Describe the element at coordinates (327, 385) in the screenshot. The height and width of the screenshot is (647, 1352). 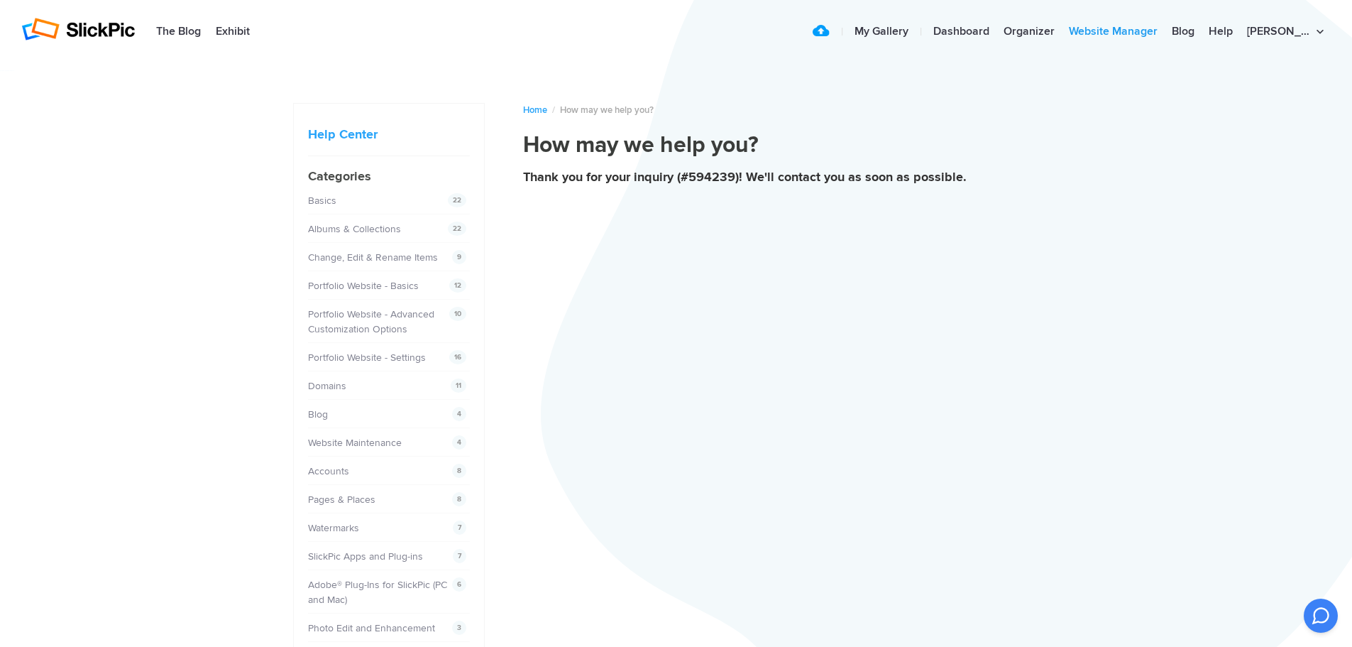
I see `a: Domains` at that location.